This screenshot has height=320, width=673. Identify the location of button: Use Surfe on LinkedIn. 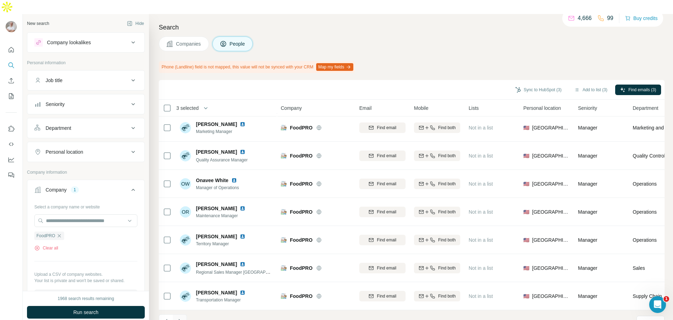
(11, 129).